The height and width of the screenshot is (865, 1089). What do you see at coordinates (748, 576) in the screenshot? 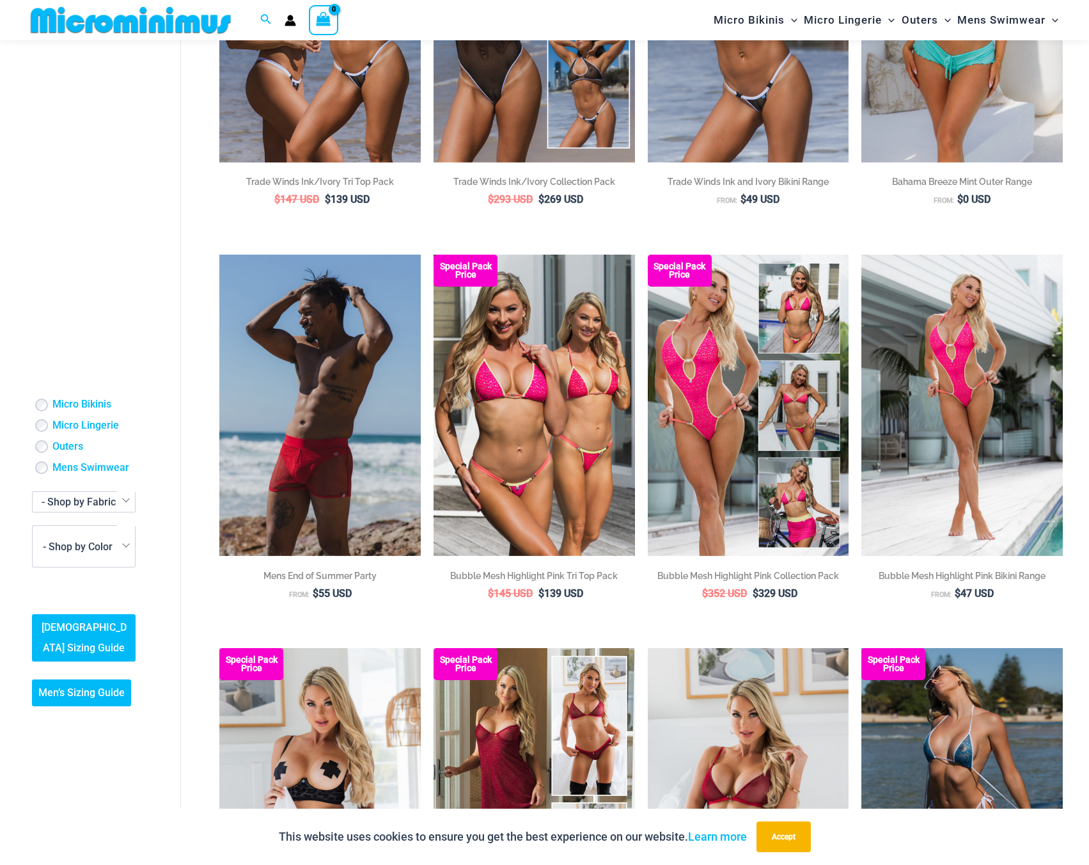
I see `h2: Bubble Mesh Highlight Pink Collection Pack` at bounding box center [748, 576].